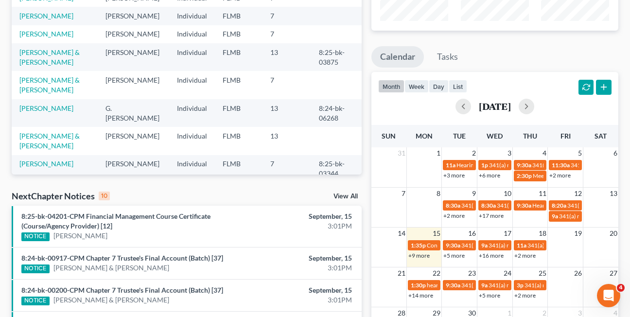 This screenshot has width=630, height=317. What do you see at coordinates (530, 136) in the screenshot?
I see `span: Thu` at bounding box center [530, 136].